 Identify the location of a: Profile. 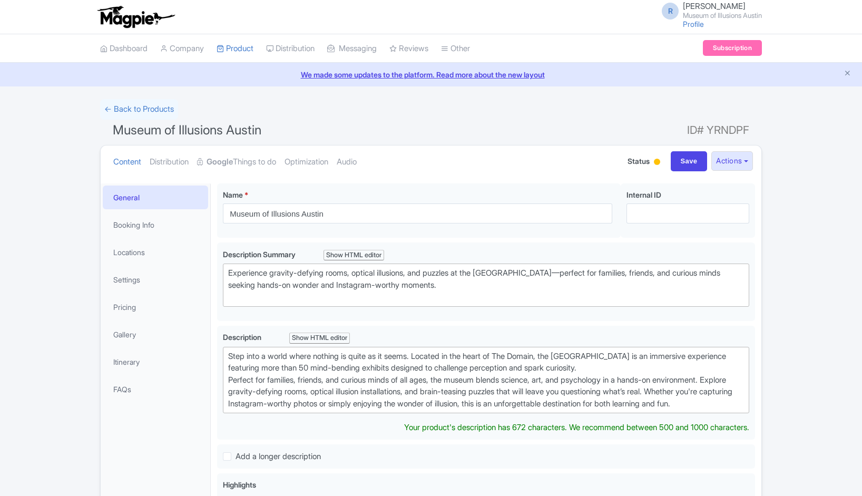
(694, 24).